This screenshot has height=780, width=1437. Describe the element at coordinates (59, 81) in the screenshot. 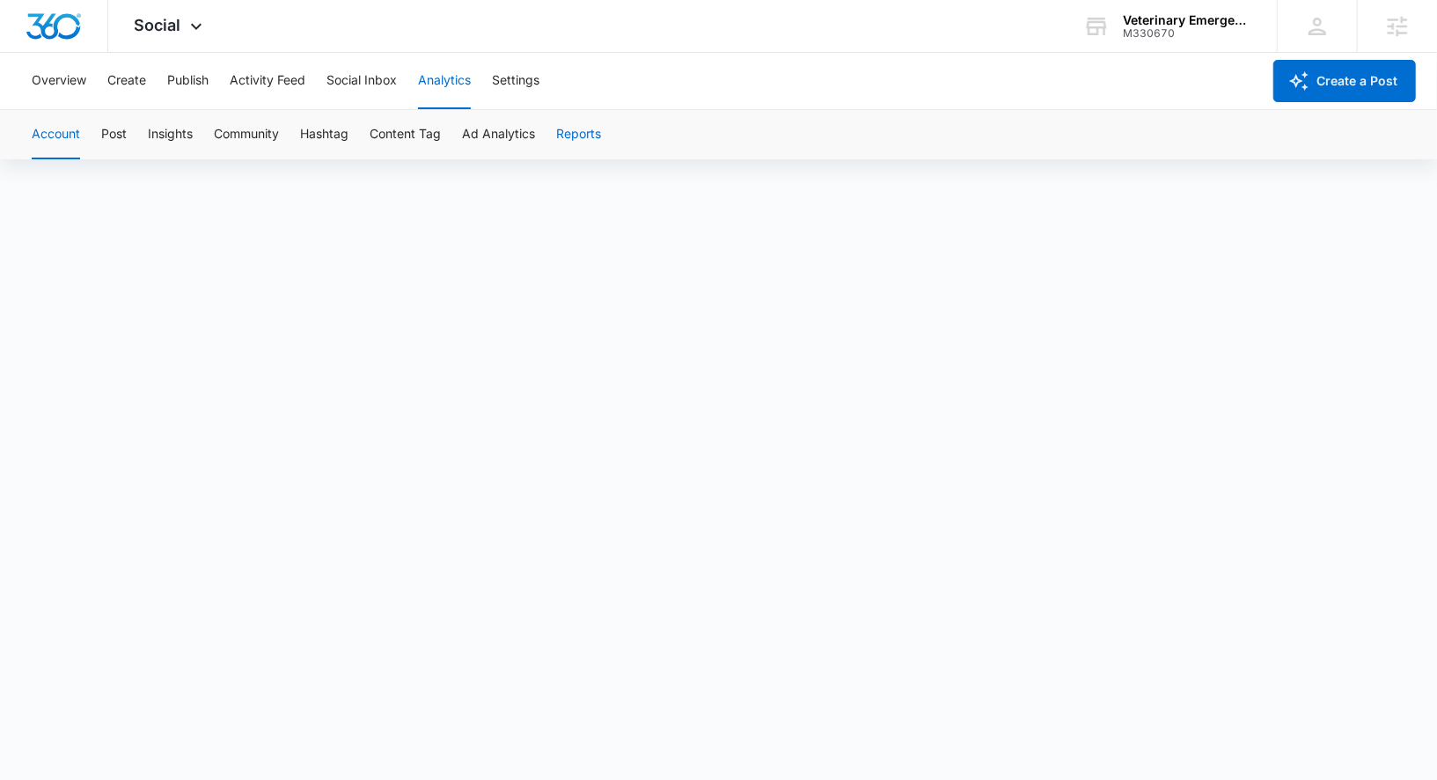

I see `button: Overview` at that location.